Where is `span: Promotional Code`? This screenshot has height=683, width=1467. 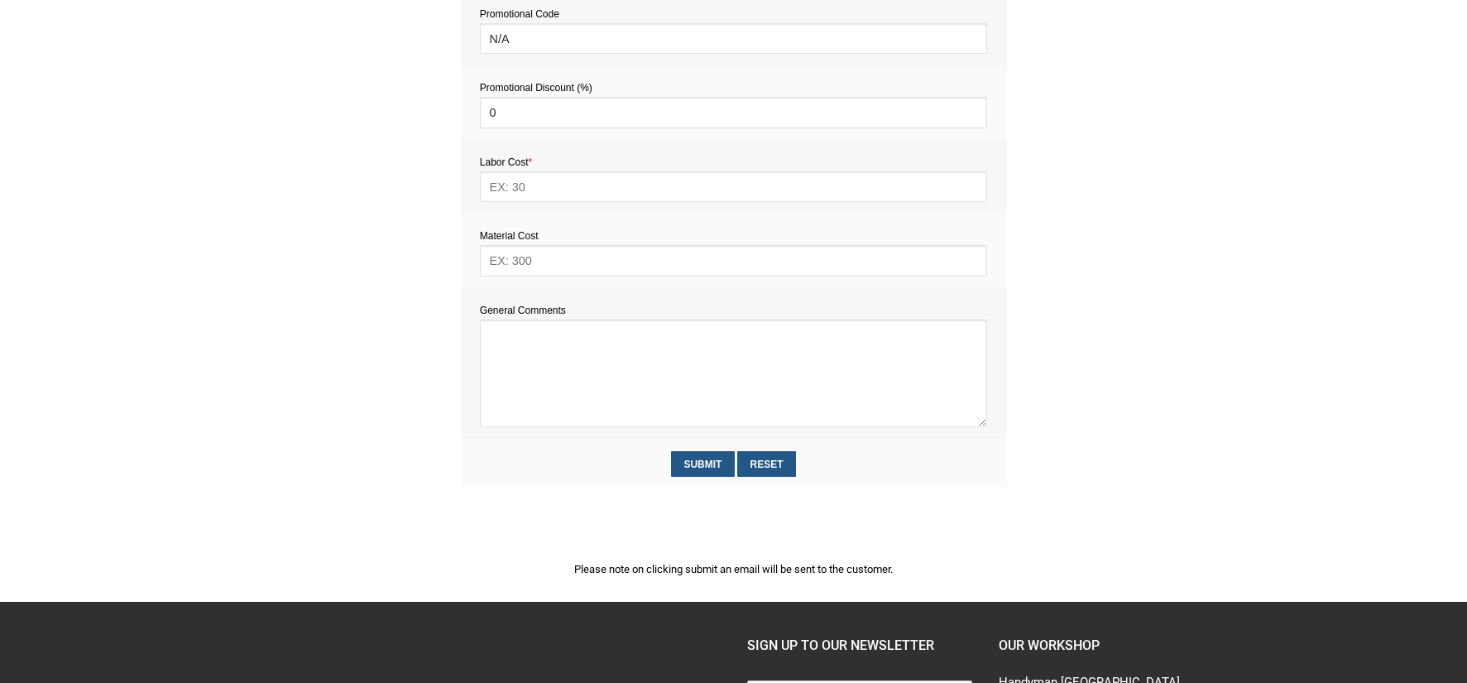 span: Promotional Code is located at coordinates (520, 14).